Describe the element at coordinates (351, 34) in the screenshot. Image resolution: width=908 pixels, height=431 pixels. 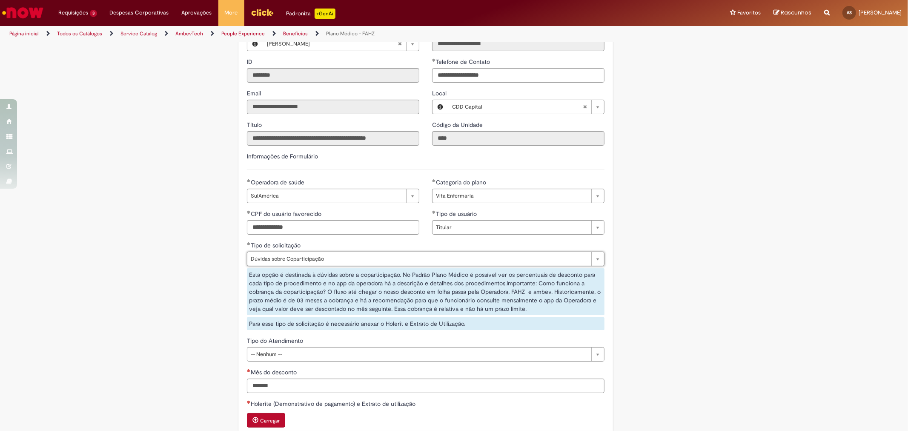
I see `a: Plano Médico - FAHZ` at that location.